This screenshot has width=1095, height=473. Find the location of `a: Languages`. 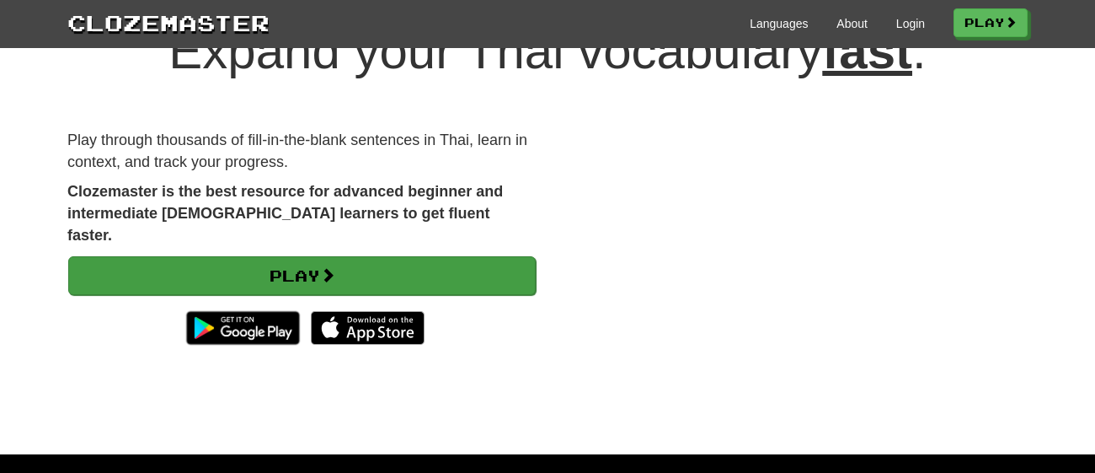

a: Languages is located at coordinates (779, 24).